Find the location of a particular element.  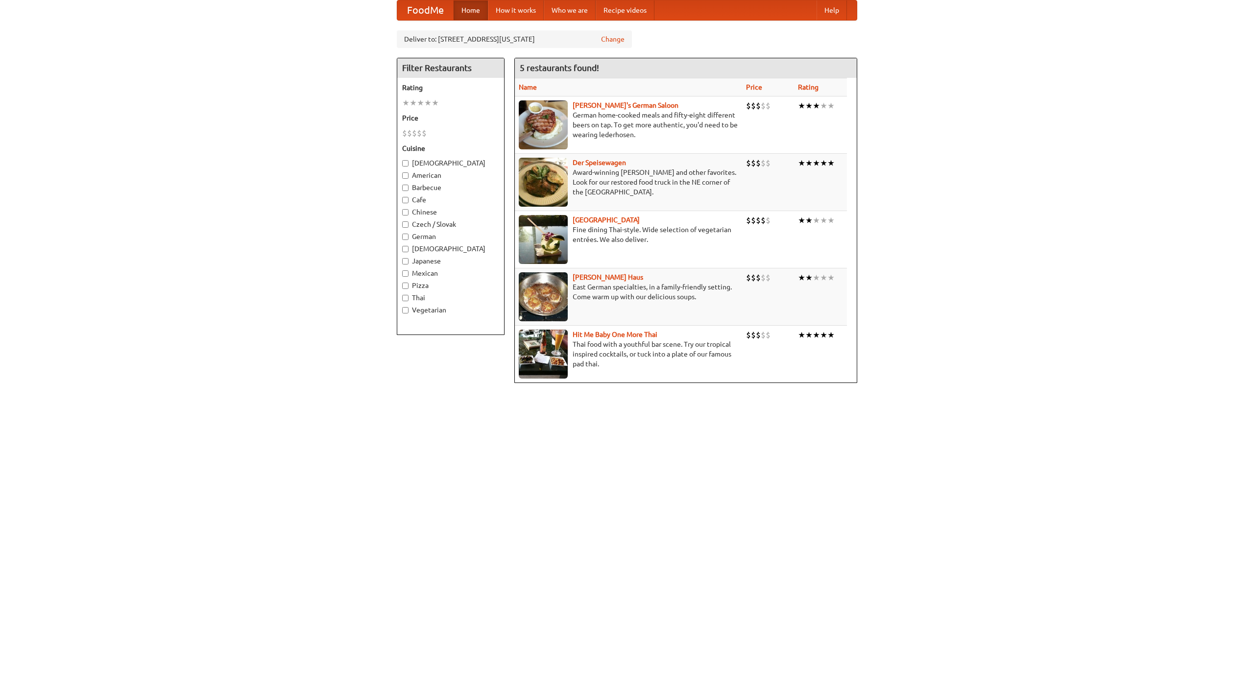

a: How it works is located at coordinates (516, 10).